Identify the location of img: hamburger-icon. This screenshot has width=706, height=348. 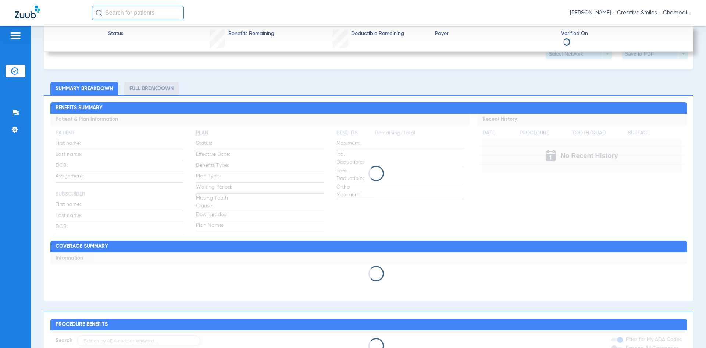
(15, 36).